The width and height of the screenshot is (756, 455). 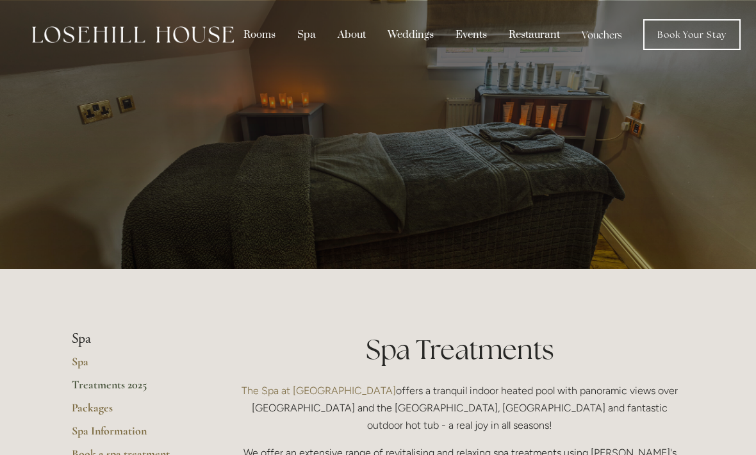 What do you see at coordinates (471, 35) in the screenshot?
I see `div: Events` at bounding box center [471, 35].